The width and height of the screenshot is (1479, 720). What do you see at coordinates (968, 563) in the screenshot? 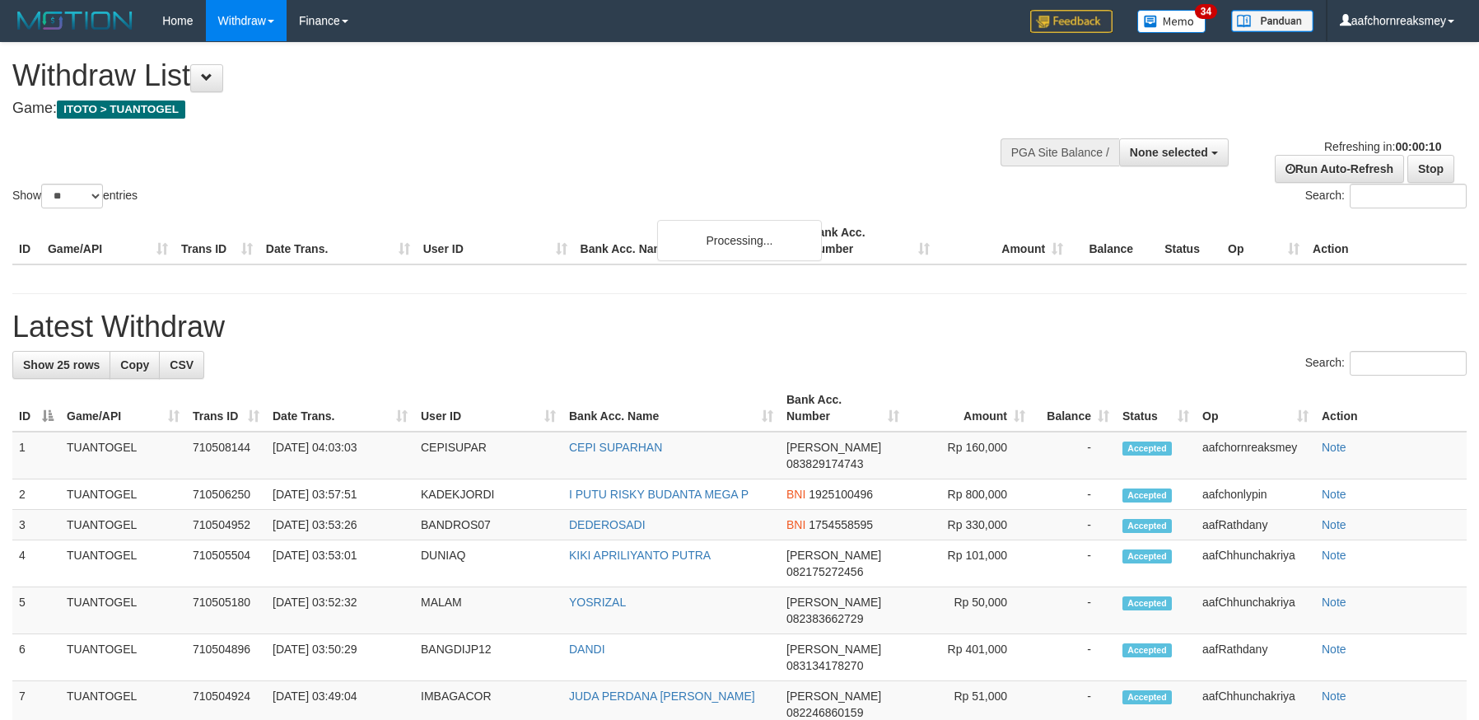
I see `td: Rp 101,000` at bounding box center [968, 563].